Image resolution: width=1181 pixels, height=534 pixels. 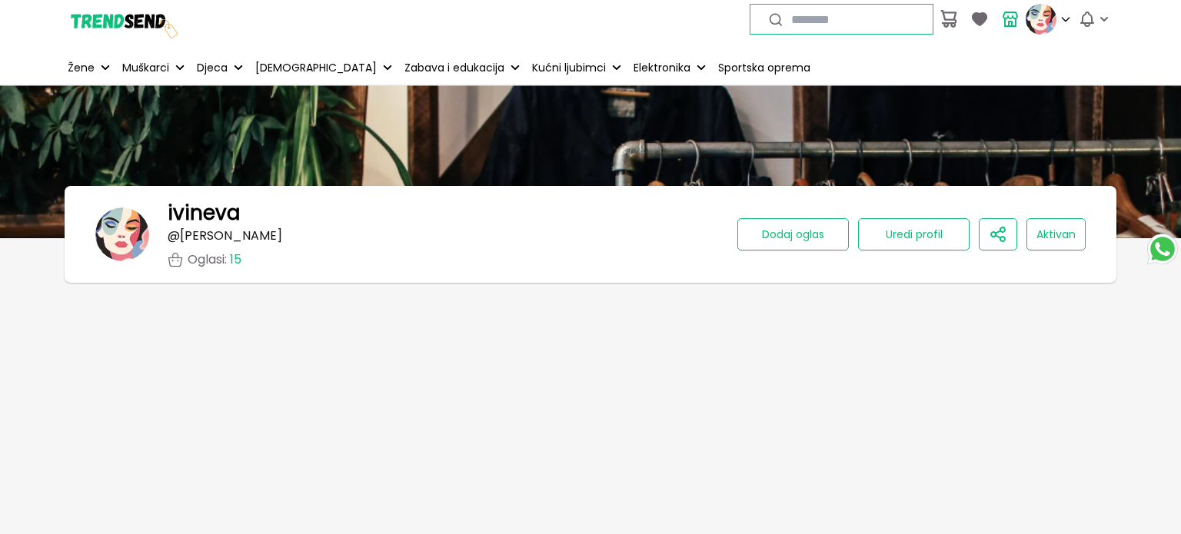 What do you see at coordinates (81, 68) in the screenshot?
I see `p: Žene` at bounding box center [81, 68].